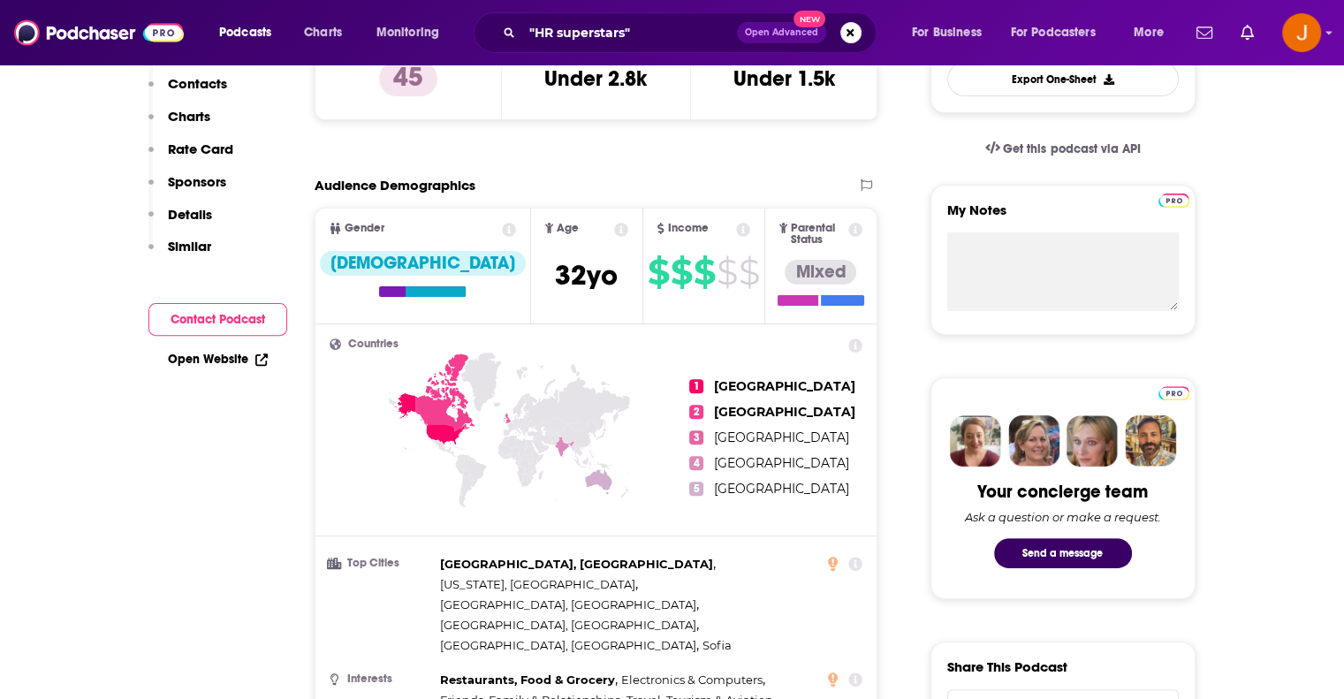  Describe the element at coordinates (179, 254) in the screenshot. I see `button: Similar` at that location.